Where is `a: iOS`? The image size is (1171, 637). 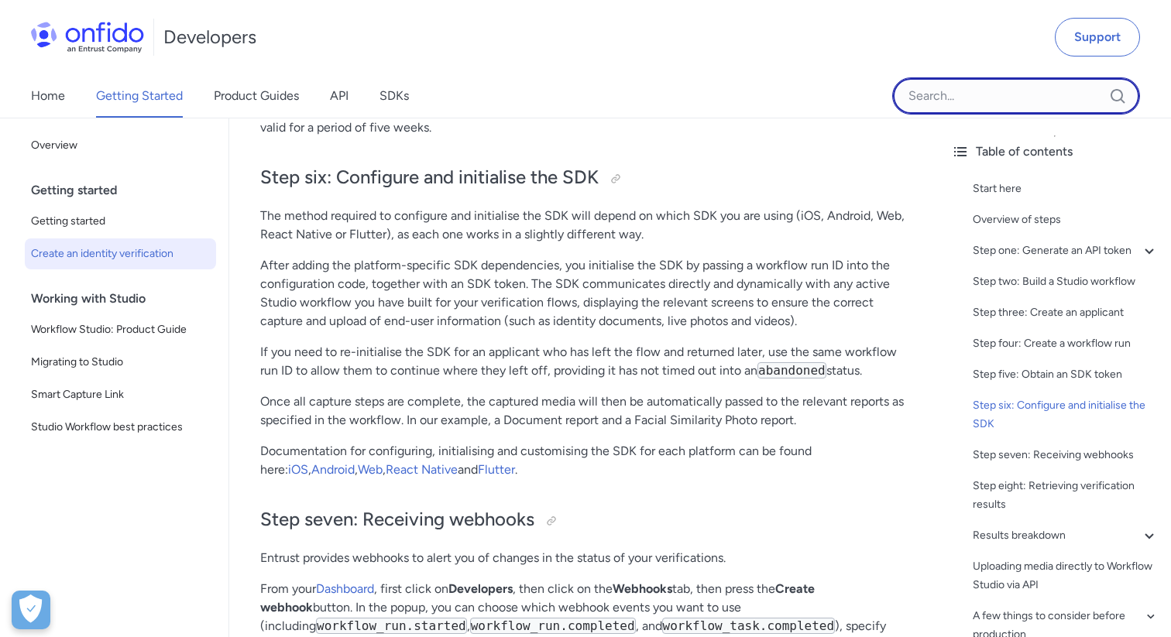
a: iOS is located at coordinates (298, 469).